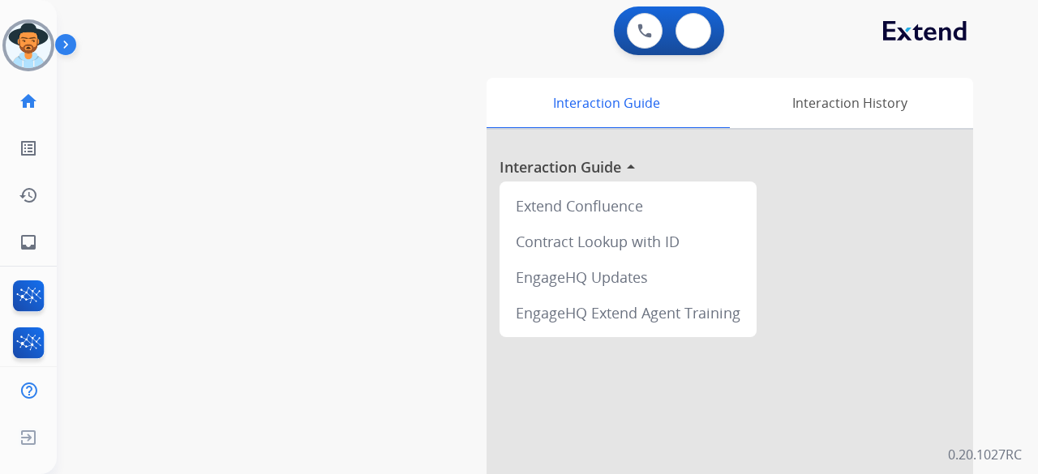  What do you see at coordinates (984, 455) in the screenshot?
I see `p: 0.20.1027RC` at bounding box center [984, 455].